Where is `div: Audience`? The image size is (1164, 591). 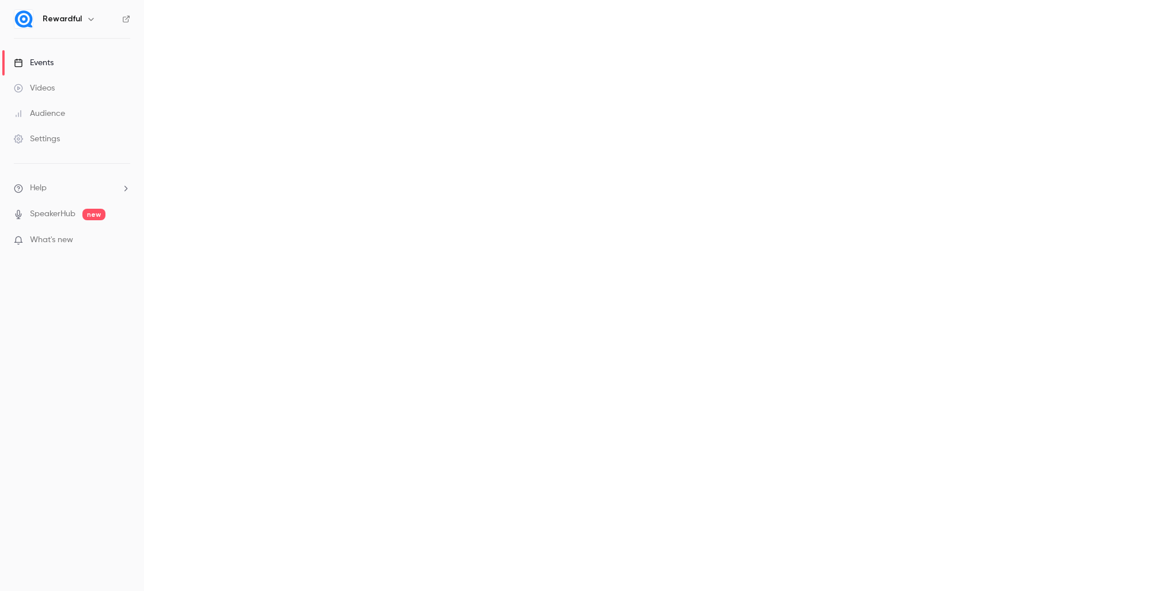
div: Audience is located at coordinates (39, 114).